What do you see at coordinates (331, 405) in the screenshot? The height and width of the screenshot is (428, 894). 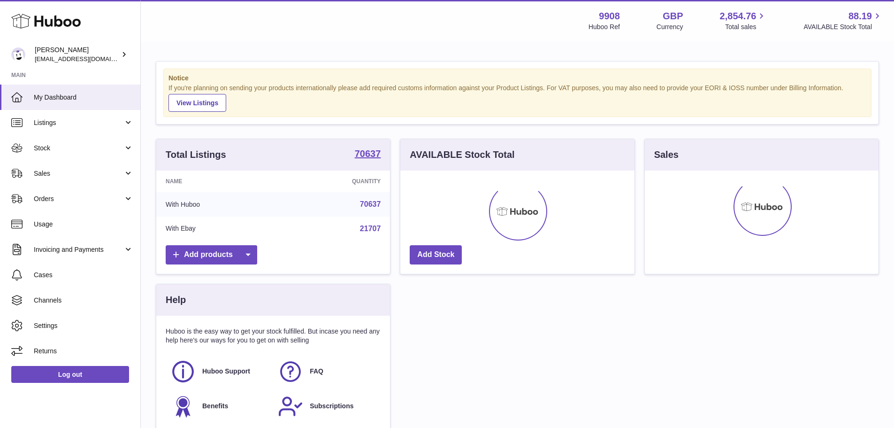 I see `span: Subscriptions` at bounding box center [331, 405].